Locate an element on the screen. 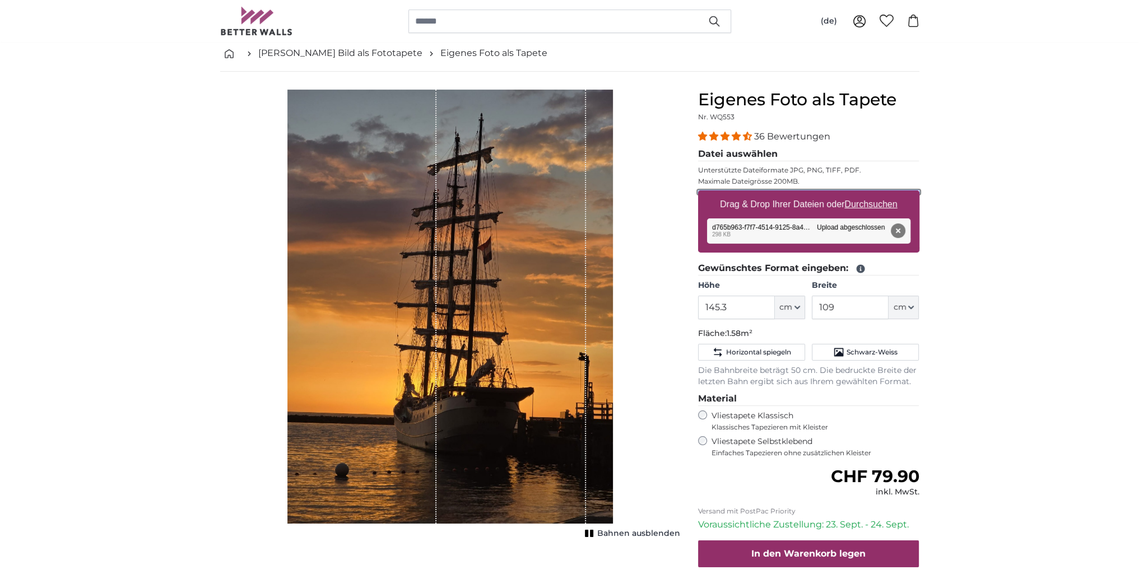 This screenshot has height=570, width=1139. label: Vliestapete Klassisch is located at coordinates (810, 421).